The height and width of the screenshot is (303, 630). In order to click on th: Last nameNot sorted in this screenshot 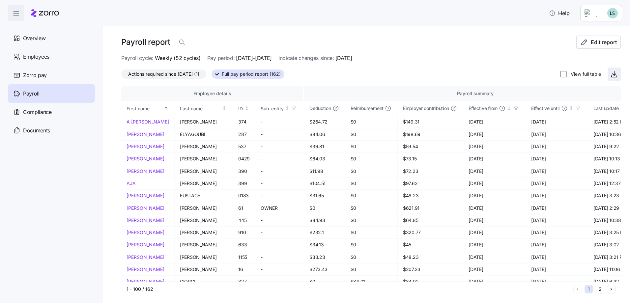, I will do `click(204, 108)`.